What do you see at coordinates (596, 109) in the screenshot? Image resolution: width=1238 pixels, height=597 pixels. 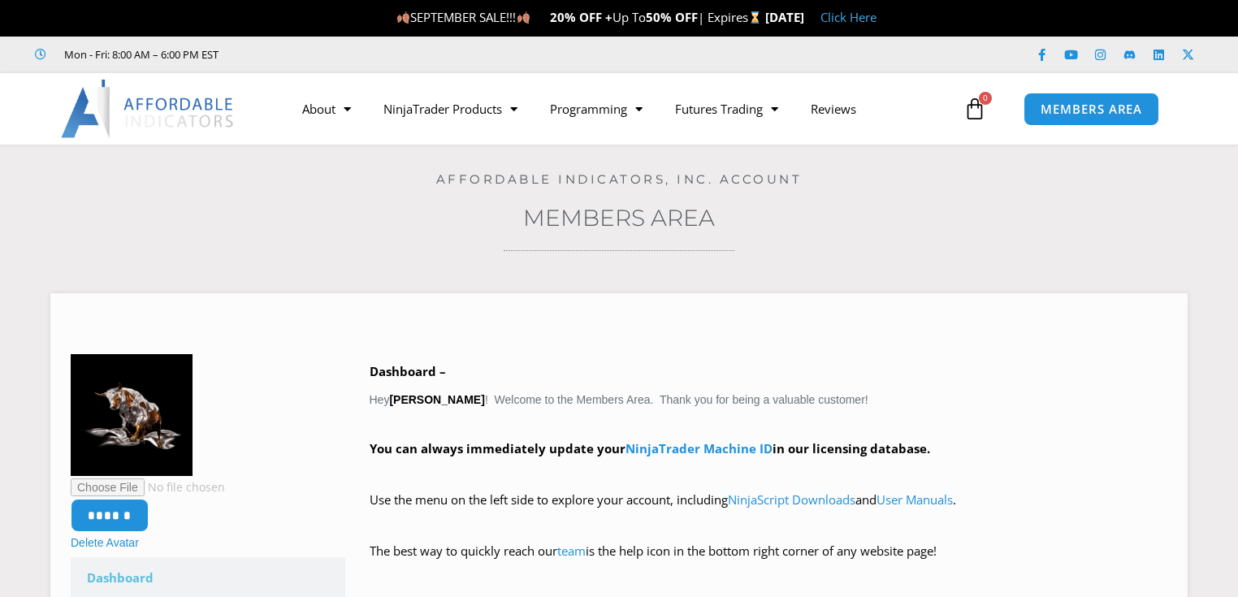 I see `a: Programming` at bounding box center [596, 109].